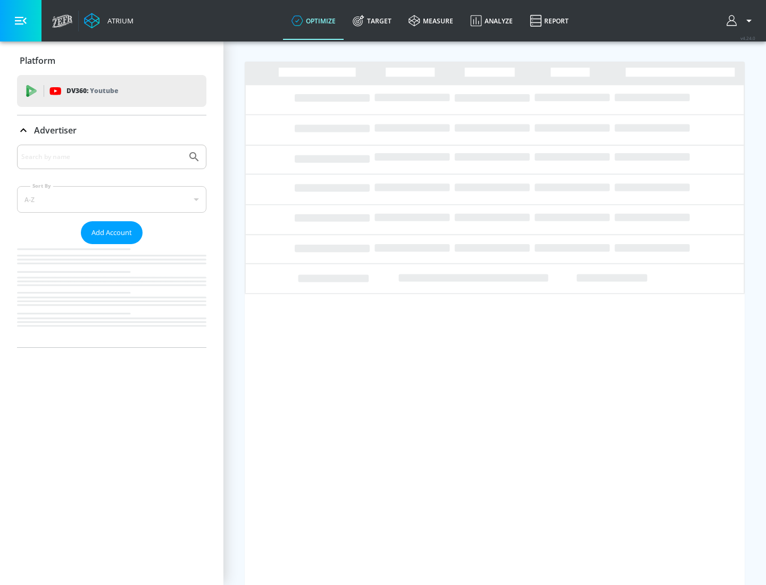  I want to click on div: A-Z, so click(112, 199).